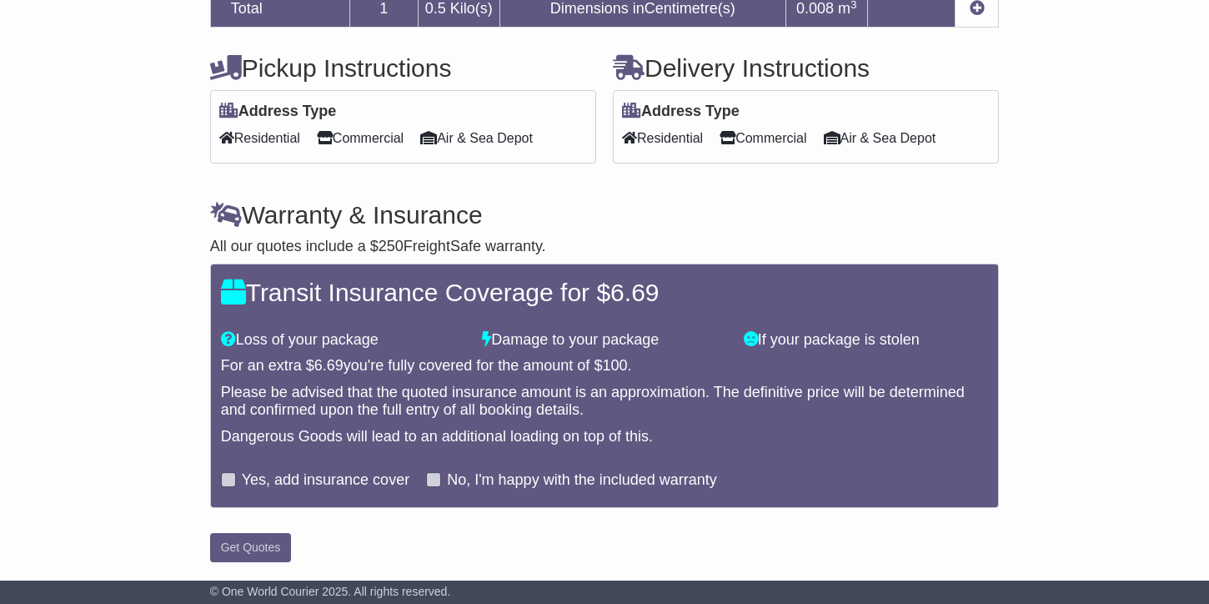  I want to click on div: If your package is stolen, so click(866, 340).